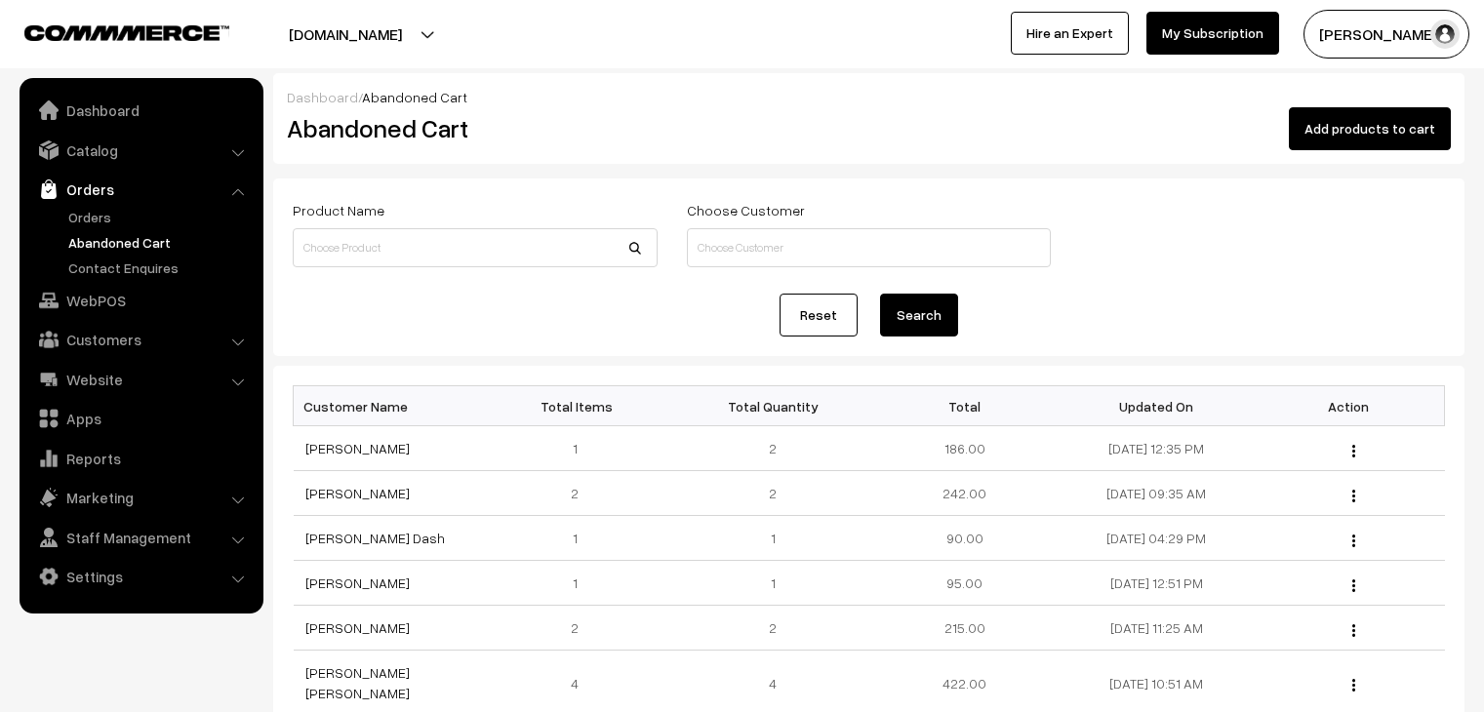  I want to click on a: Catalog, so click(140, 150).